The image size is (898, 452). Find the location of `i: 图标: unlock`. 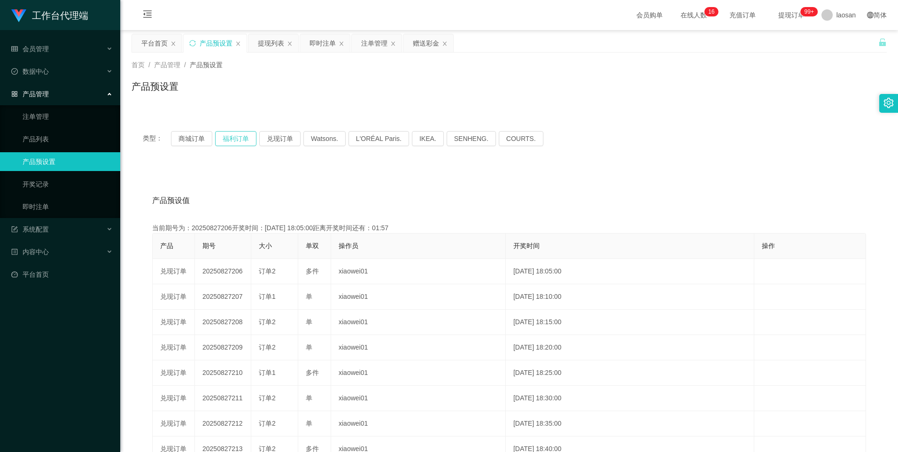

i: 图标: unlock is located at coordinates (882, 42).